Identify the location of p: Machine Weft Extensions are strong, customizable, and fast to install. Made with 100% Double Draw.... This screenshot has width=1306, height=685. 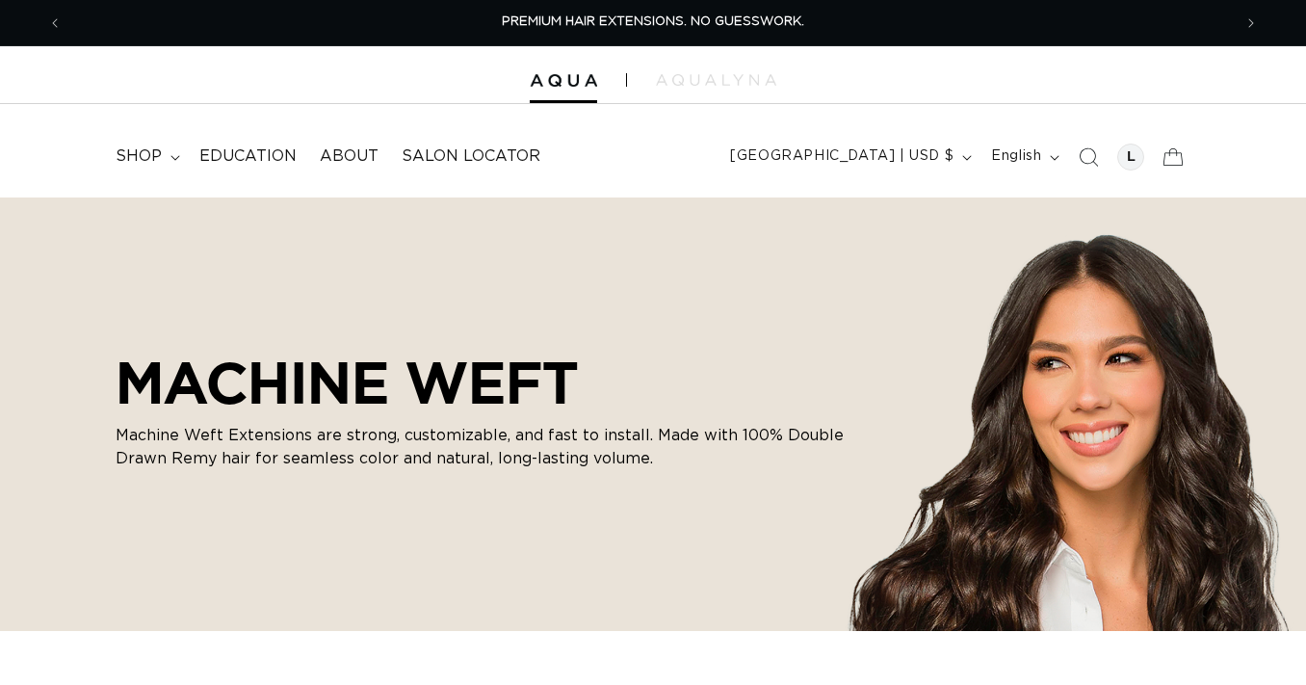
(481, 447).